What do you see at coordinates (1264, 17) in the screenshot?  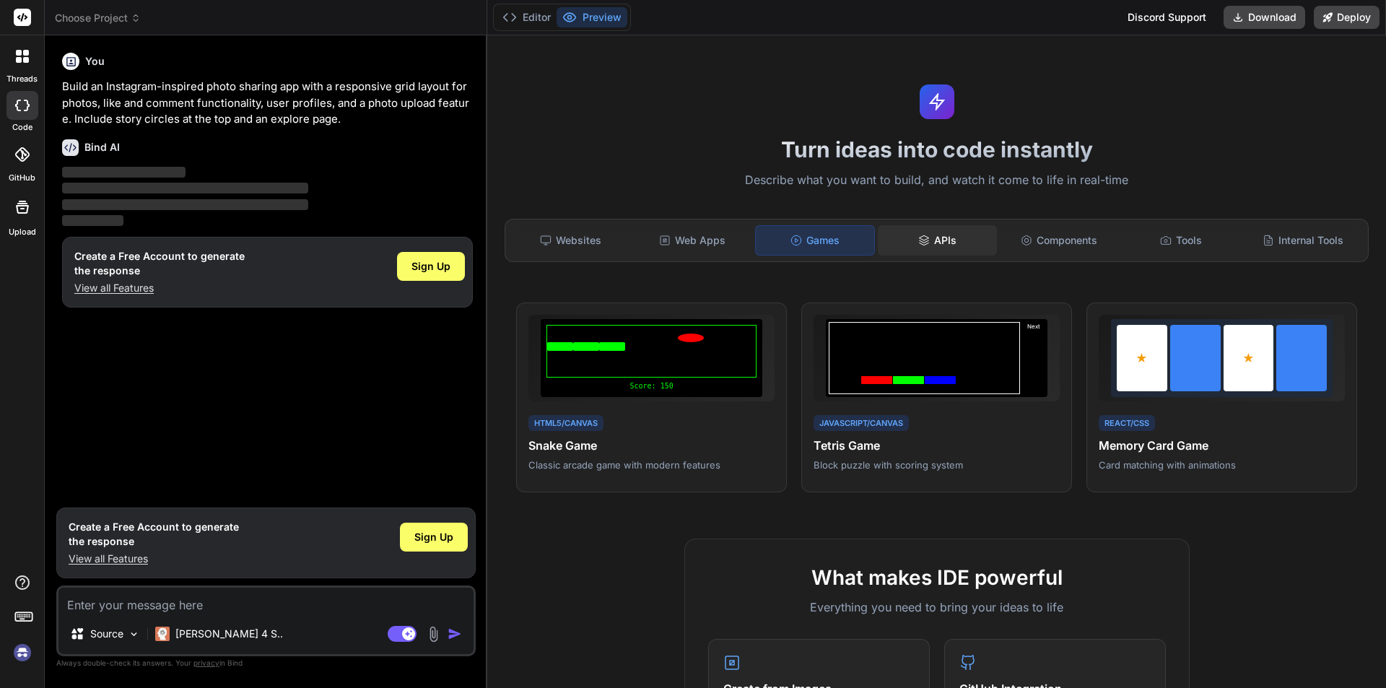 I see `button: Download` at bounding box center [1264, 17].